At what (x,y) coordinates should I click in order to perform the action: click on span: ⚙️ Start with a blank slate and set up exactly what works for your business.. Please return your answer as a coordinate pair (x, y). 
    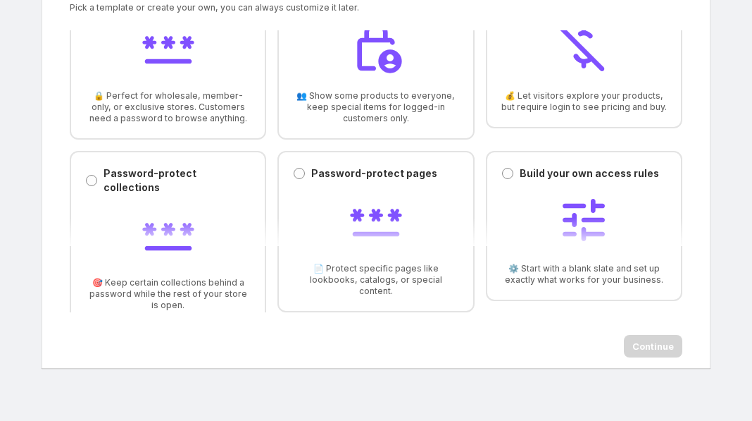
    Looking at the image, I should click on (584, 274).